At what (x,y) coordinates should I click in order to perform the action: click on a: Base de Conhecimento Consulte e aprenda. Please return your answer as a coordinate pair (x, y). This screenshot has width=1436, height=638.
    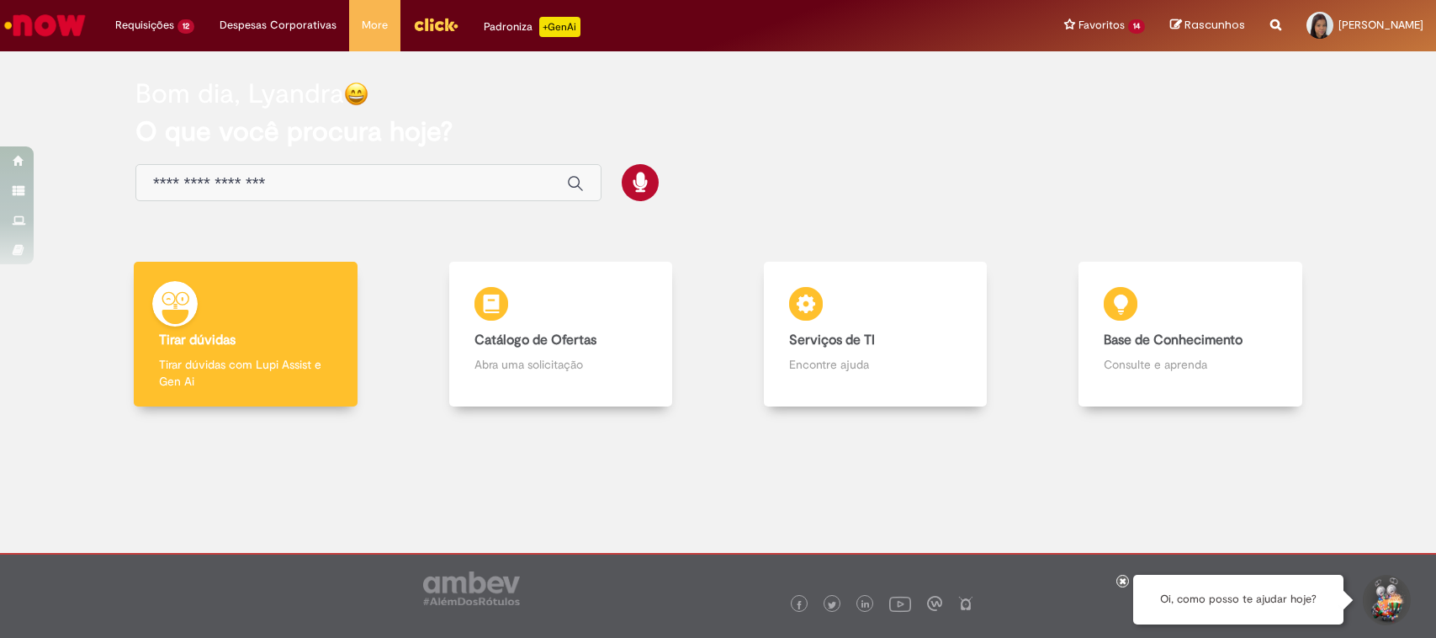
    Looking at the image, I should click on (1190, 334).